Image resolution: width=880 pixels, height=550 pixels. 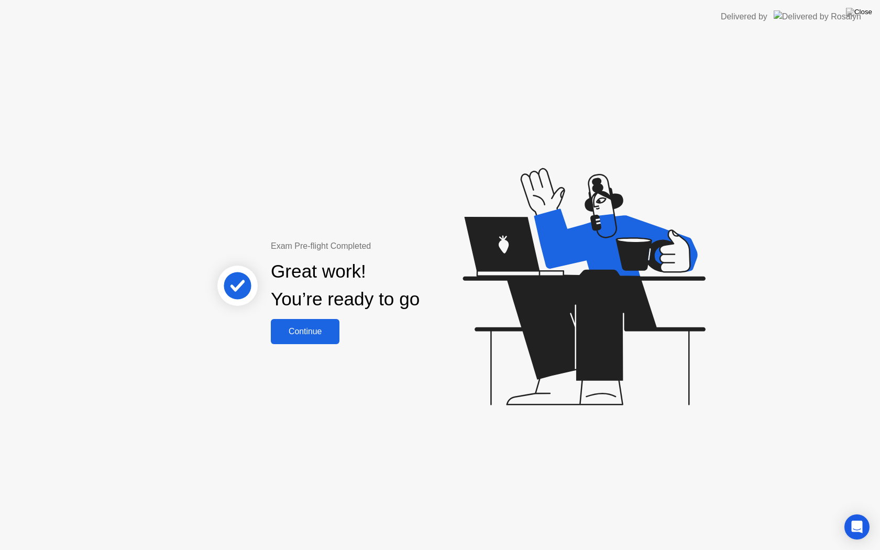 I want to click on div: Continue, so click(x=305, y=332).